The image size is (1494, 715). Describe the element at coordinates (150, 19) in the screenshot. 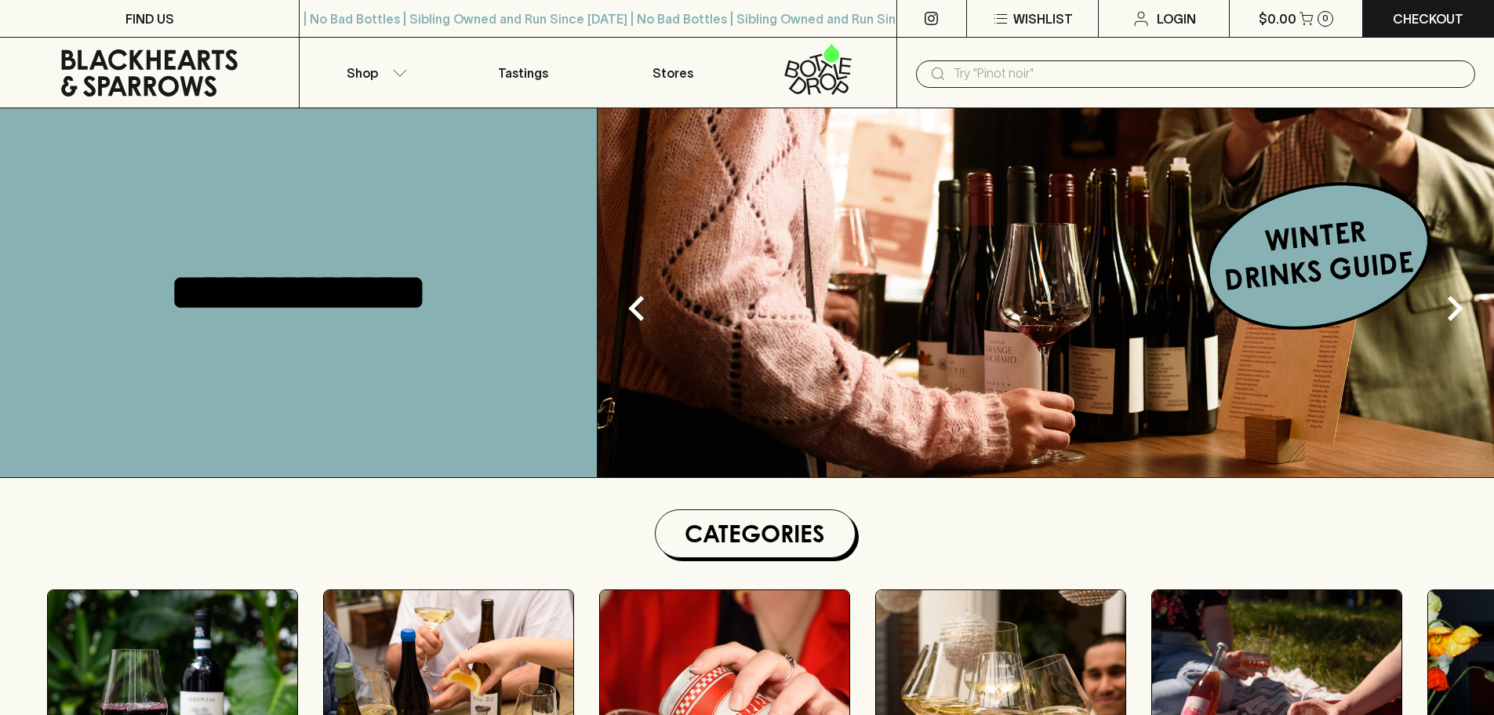

I see `p: FIND US` at that location.